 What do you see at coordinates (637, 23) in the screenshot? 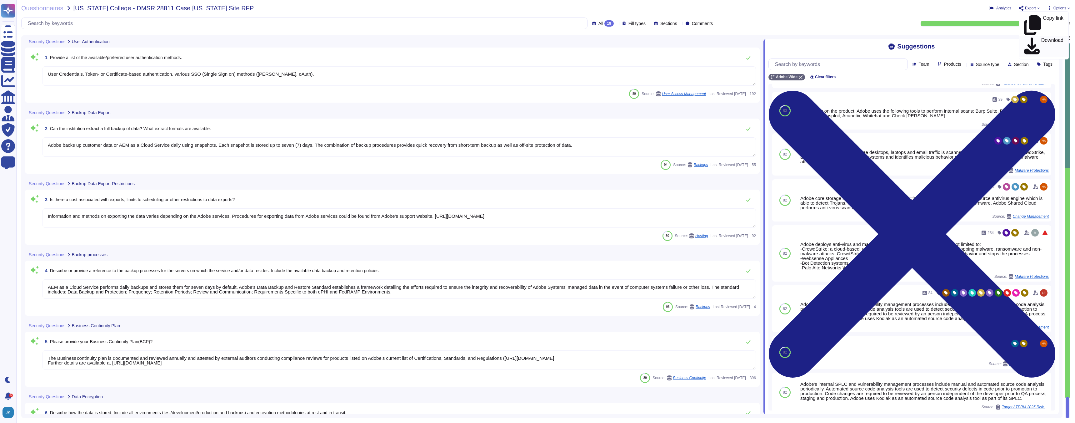
I see `span: Fill types` at bounding box center [637, 23].